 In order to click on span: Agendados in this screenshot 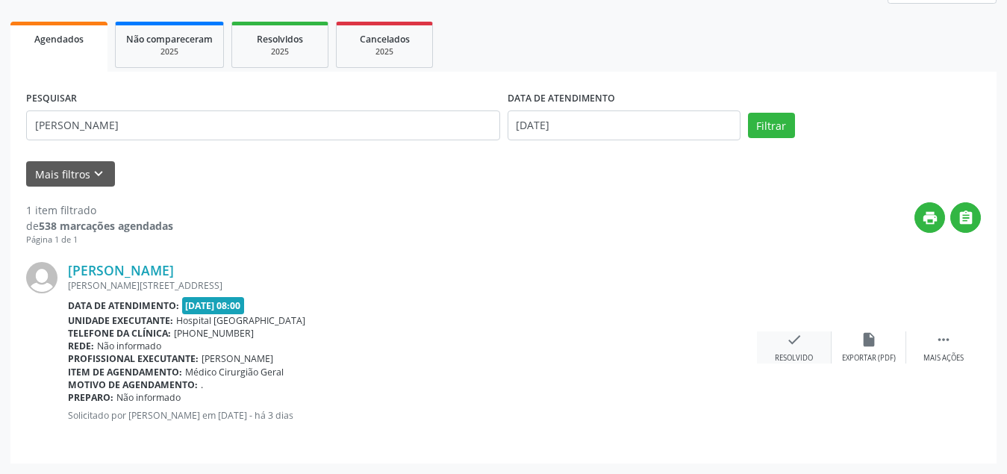, I will do `click(59, 39)`.